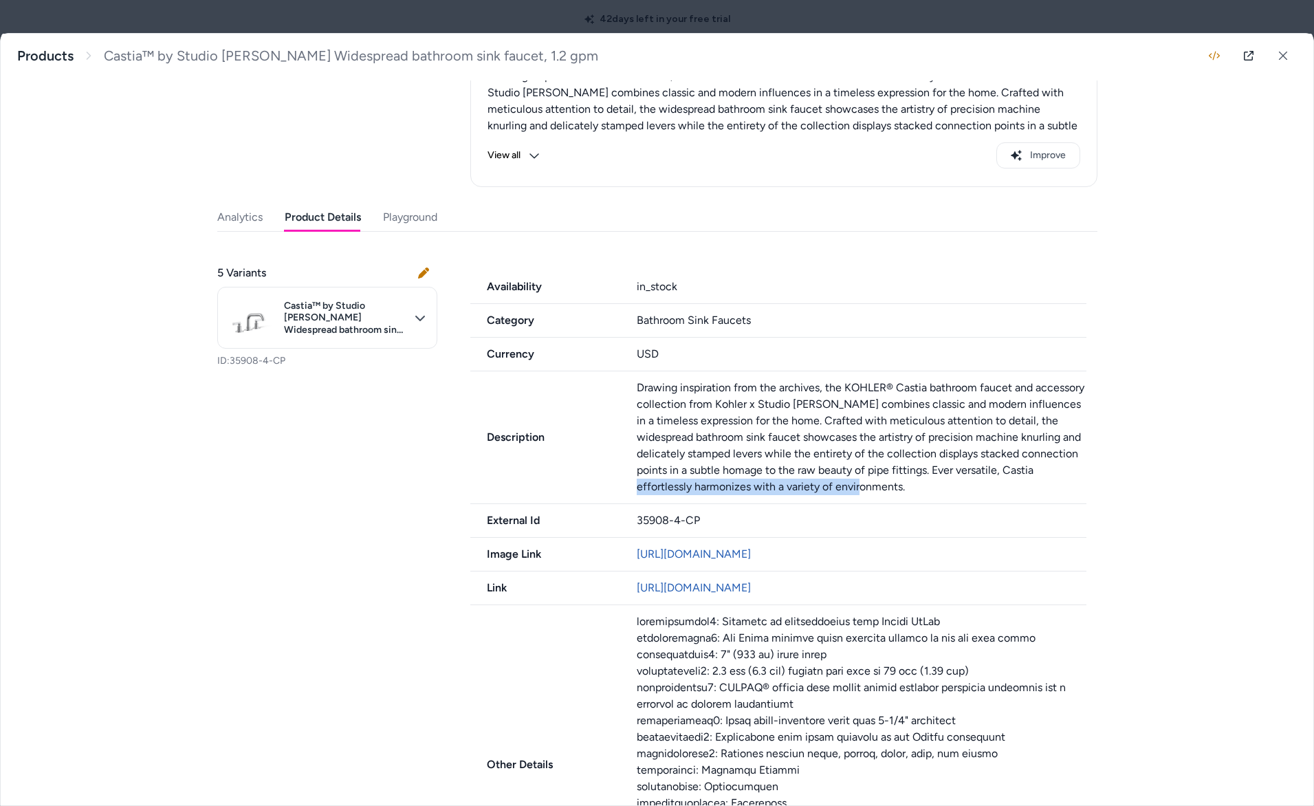  What do you see at coordinates (241, 273) in the screenshot?
I see `span: 5 Variants` at bounding box center [241, 273].